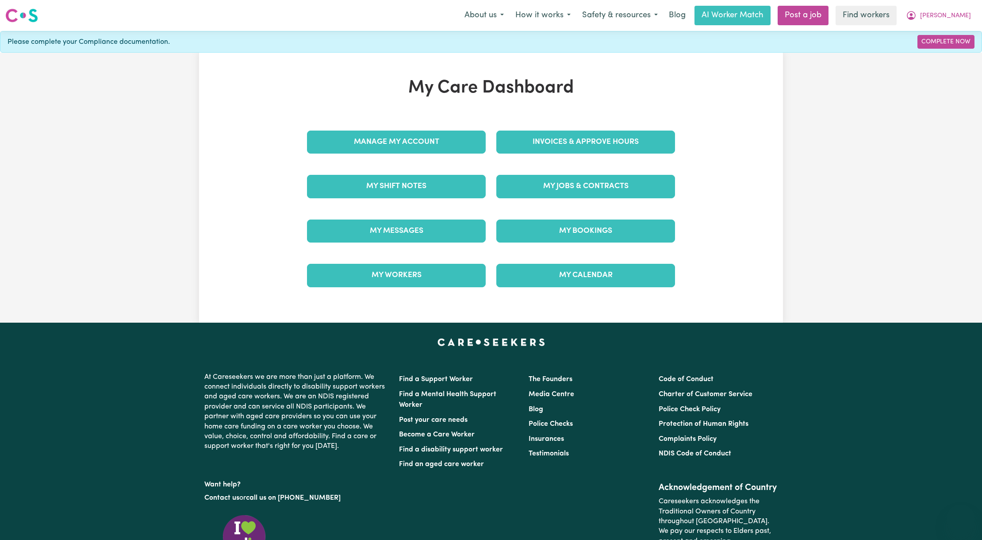 The height and width of the screenshot is (540, 982). What do you see at coordinates (491, 88) in the screenshot?
I see `h1: My Care Dashboard` at bounding box center [491, 88].